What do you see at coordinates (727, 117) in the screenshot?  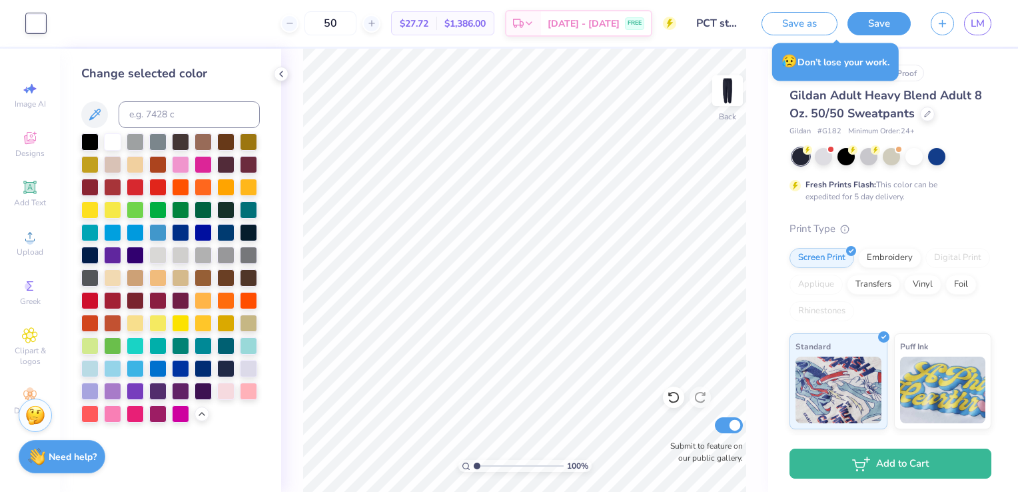 I see `div: Back` at bounding box center [727, 117].